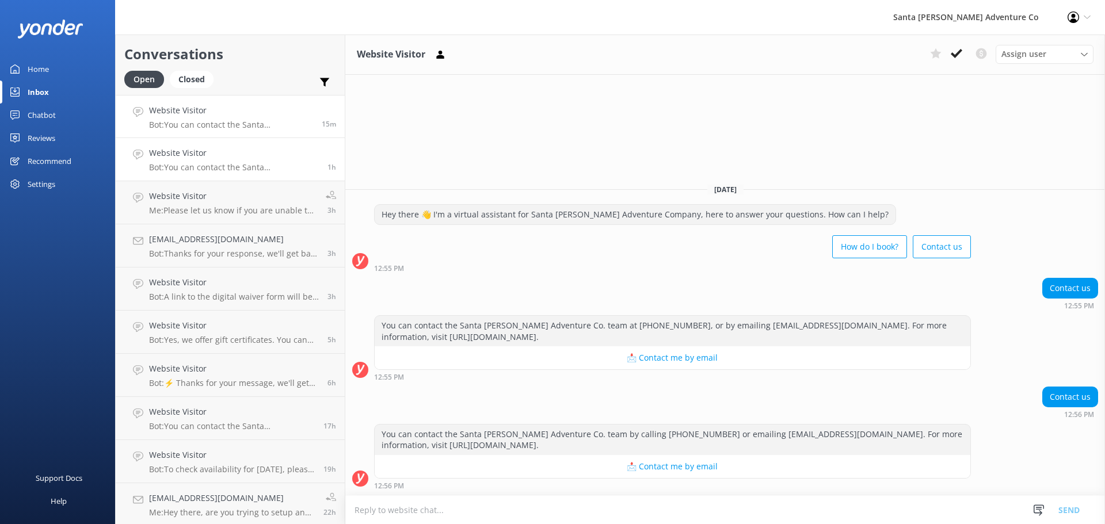  Describe the element at coordinates (330, 512) in the screenshot. I see `span: Oct 06 2025 04:09pm (UTC -07:00) America/Tijuana` at that location.